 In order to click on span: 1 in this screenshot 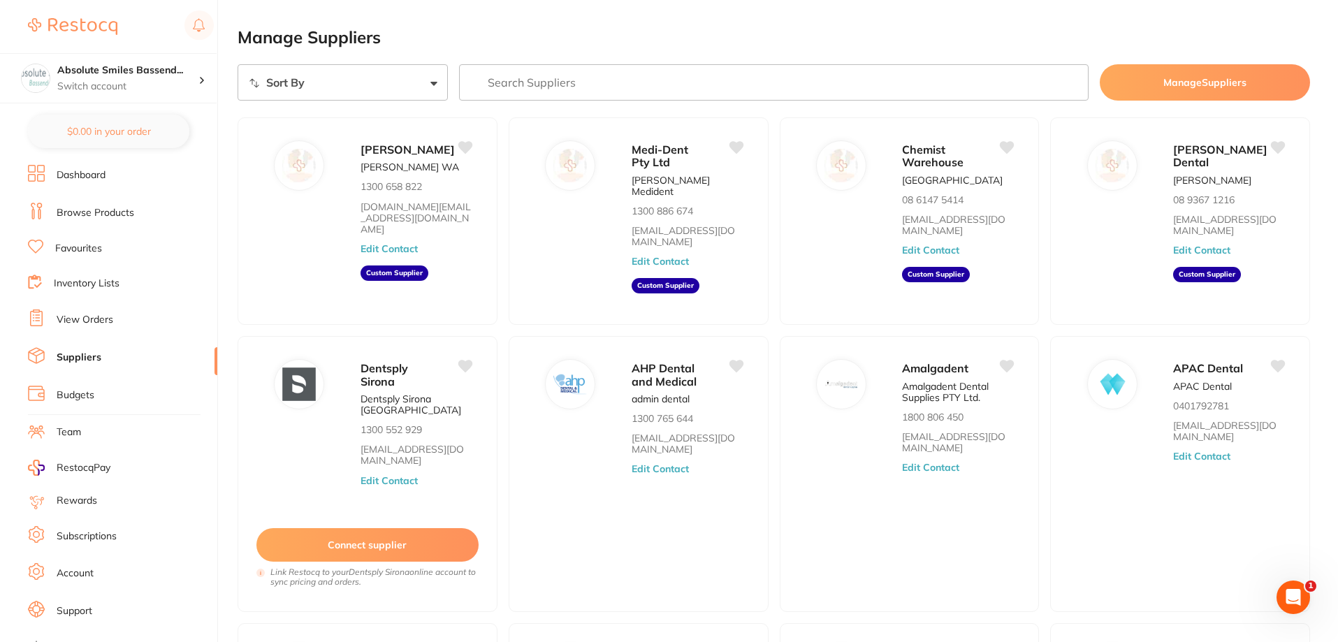, I will do `click(1311, 586)`.